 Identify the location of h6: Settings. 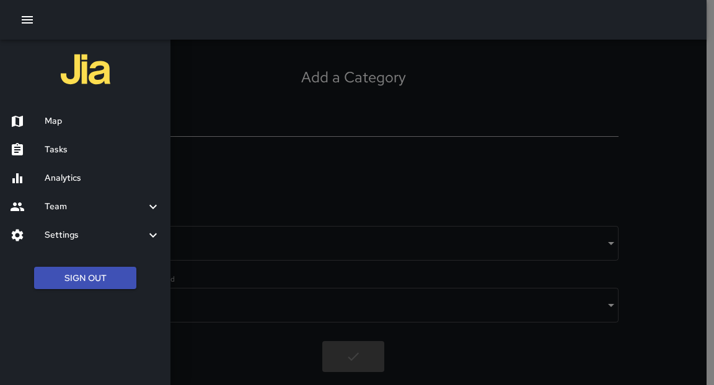
(95, 235).